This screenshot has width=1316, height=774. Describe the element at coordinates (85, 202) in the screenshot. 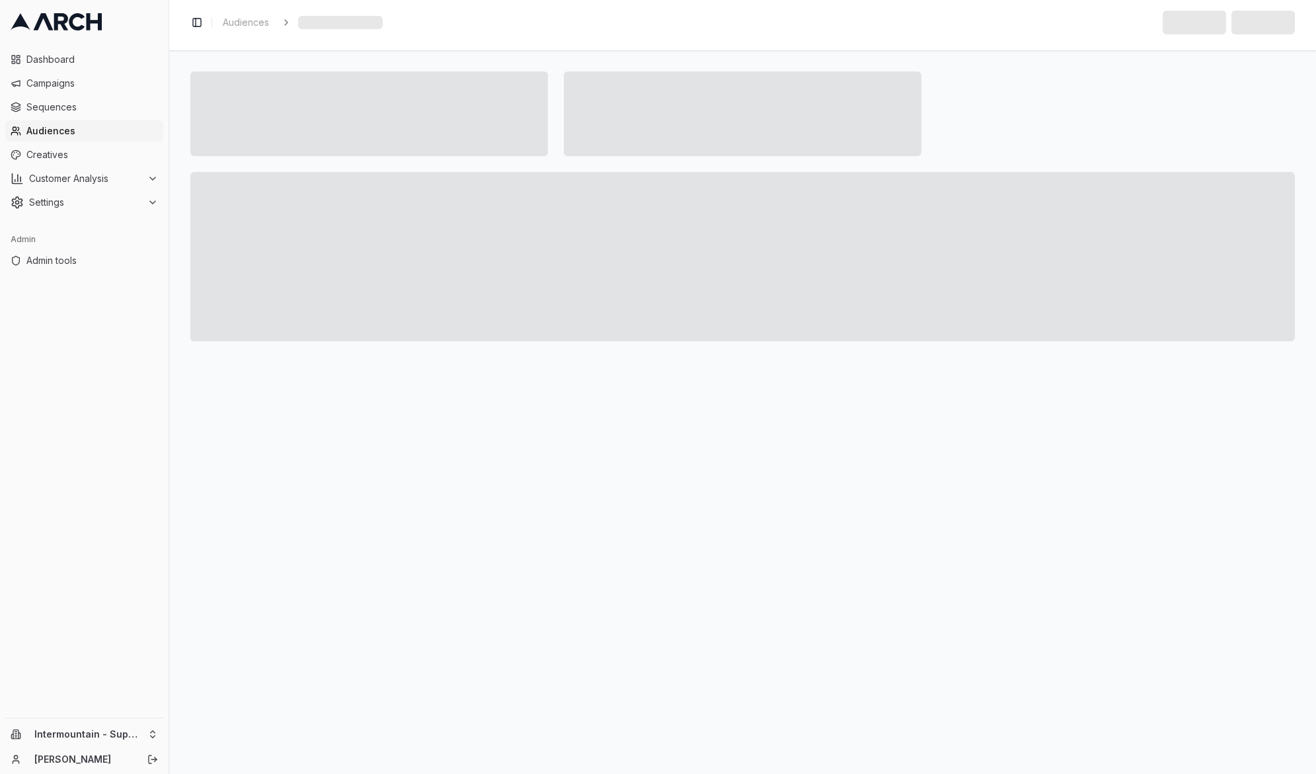

I see `span: Settings` at that location.